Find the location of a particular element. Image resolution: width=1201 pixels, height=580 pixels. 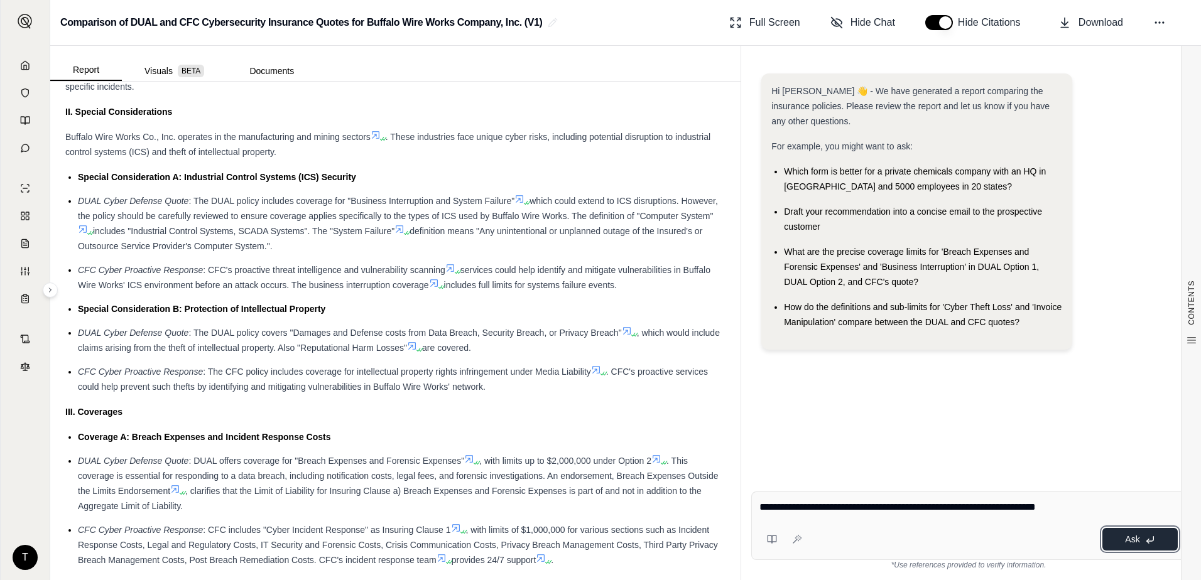

span: , which would include claims arising from the theft of intellectual property. Also "Reputational ... is located at coordinates (399, 340).